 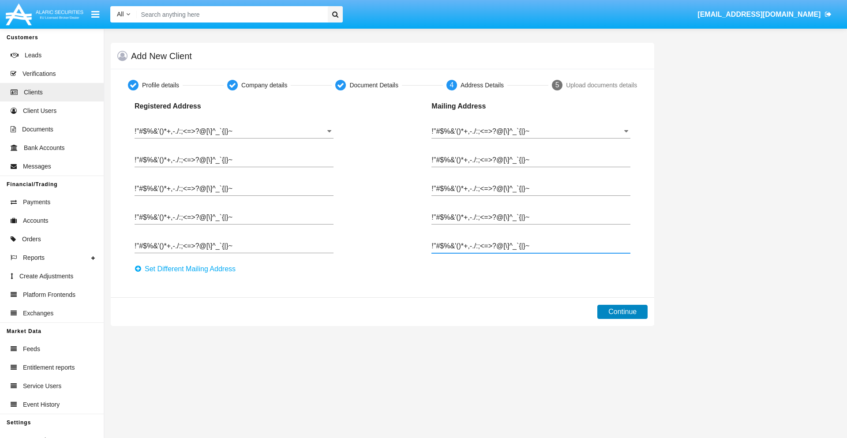 I want to click on span: Client Users, so click(x=40, y=111).